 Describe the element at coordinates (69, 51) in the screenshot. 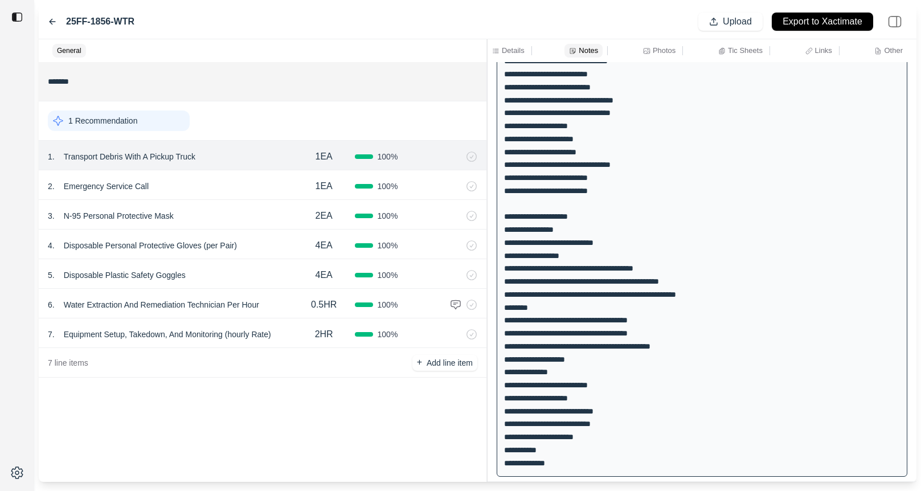

I see `p: General` at that location.